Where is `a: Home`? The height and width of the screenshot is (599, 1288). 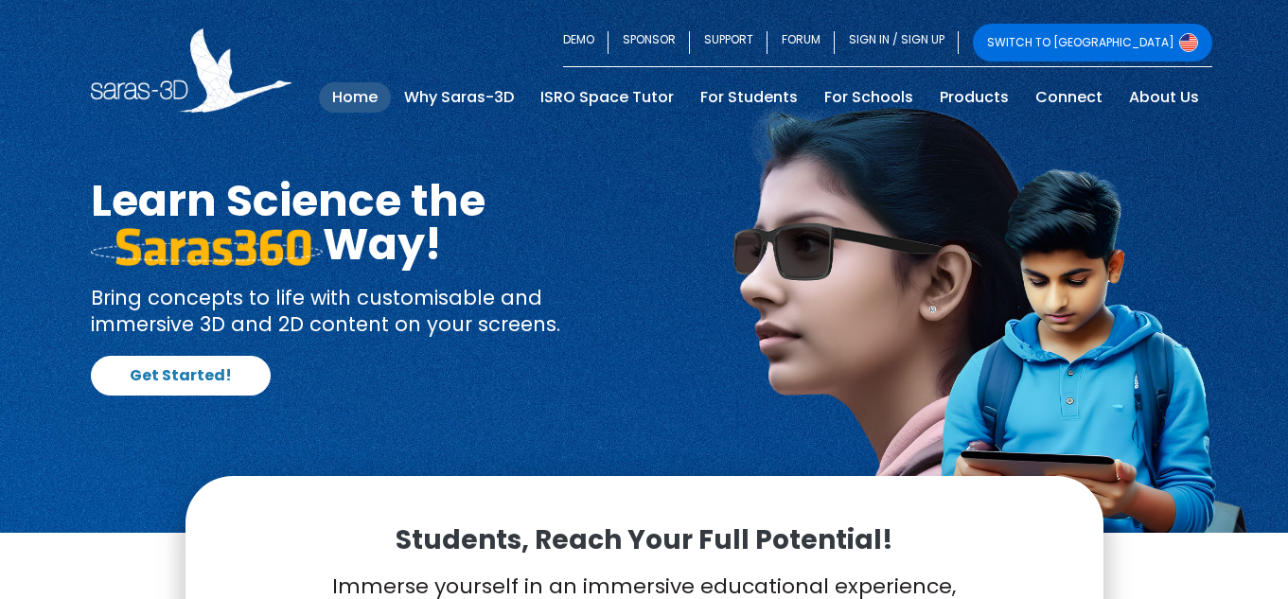
a: Home is located at coordinates (355, 98).